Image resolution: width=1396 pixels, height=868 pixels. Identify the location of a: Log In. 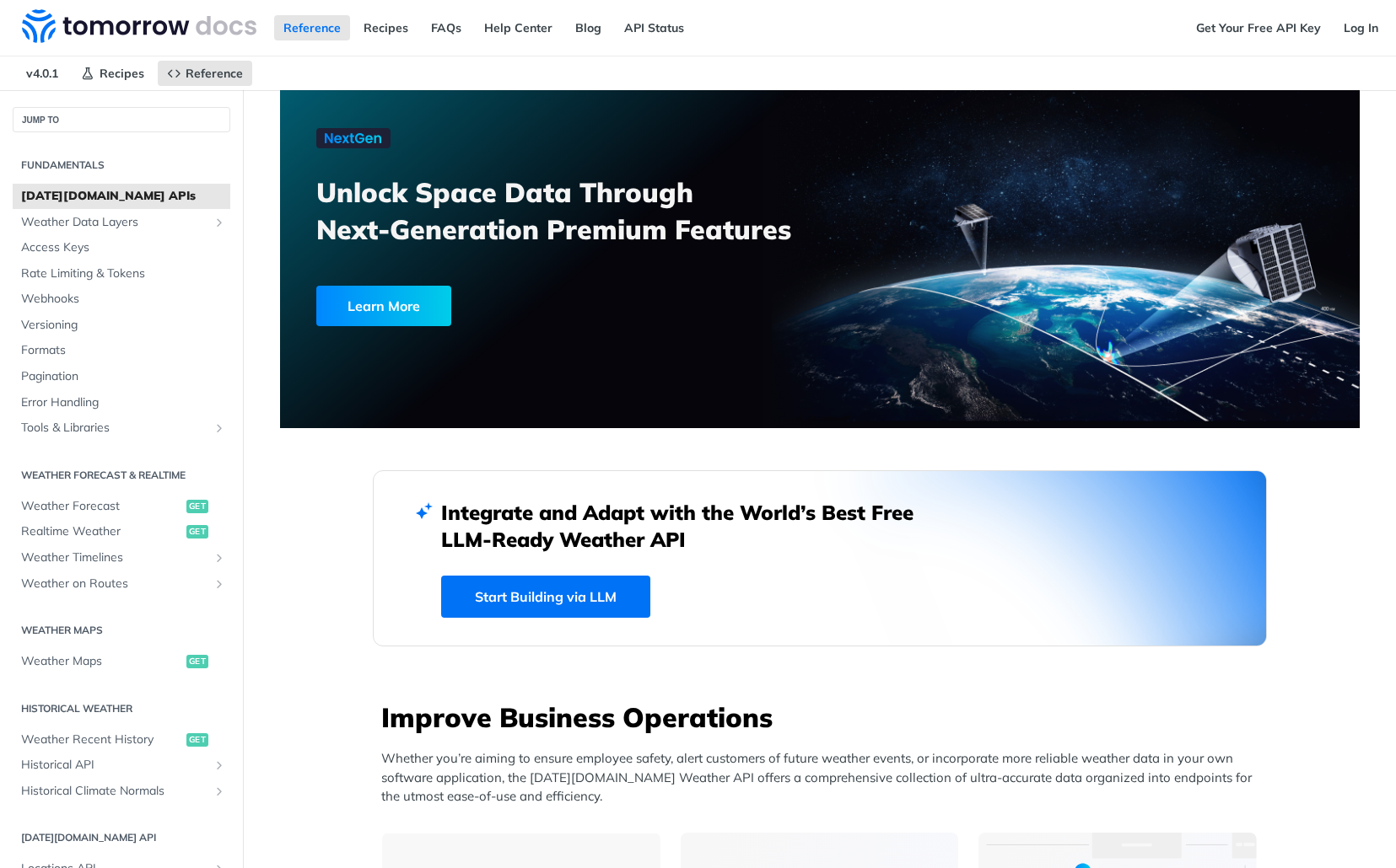
(1360, 28).